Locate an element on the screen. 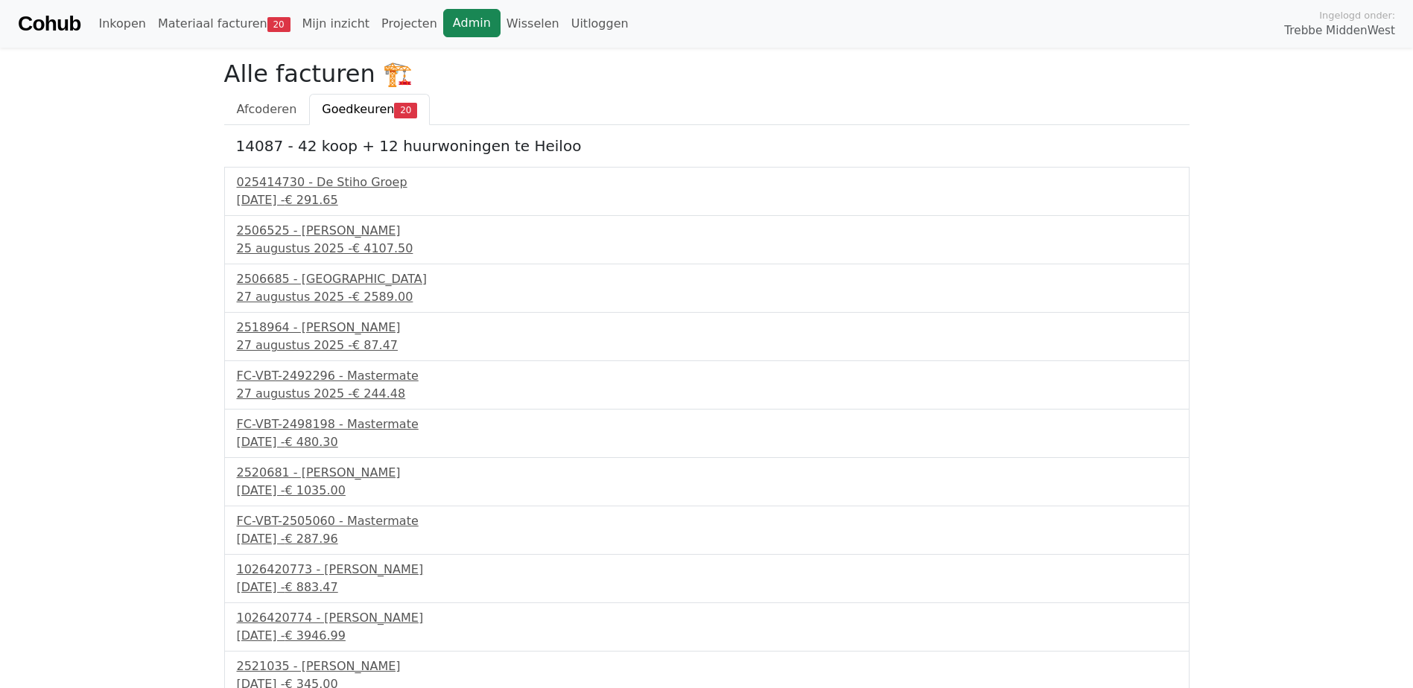 This screenshot has height=688, width=1413. span: € 1035.00 is located at coordinates (314, 490).